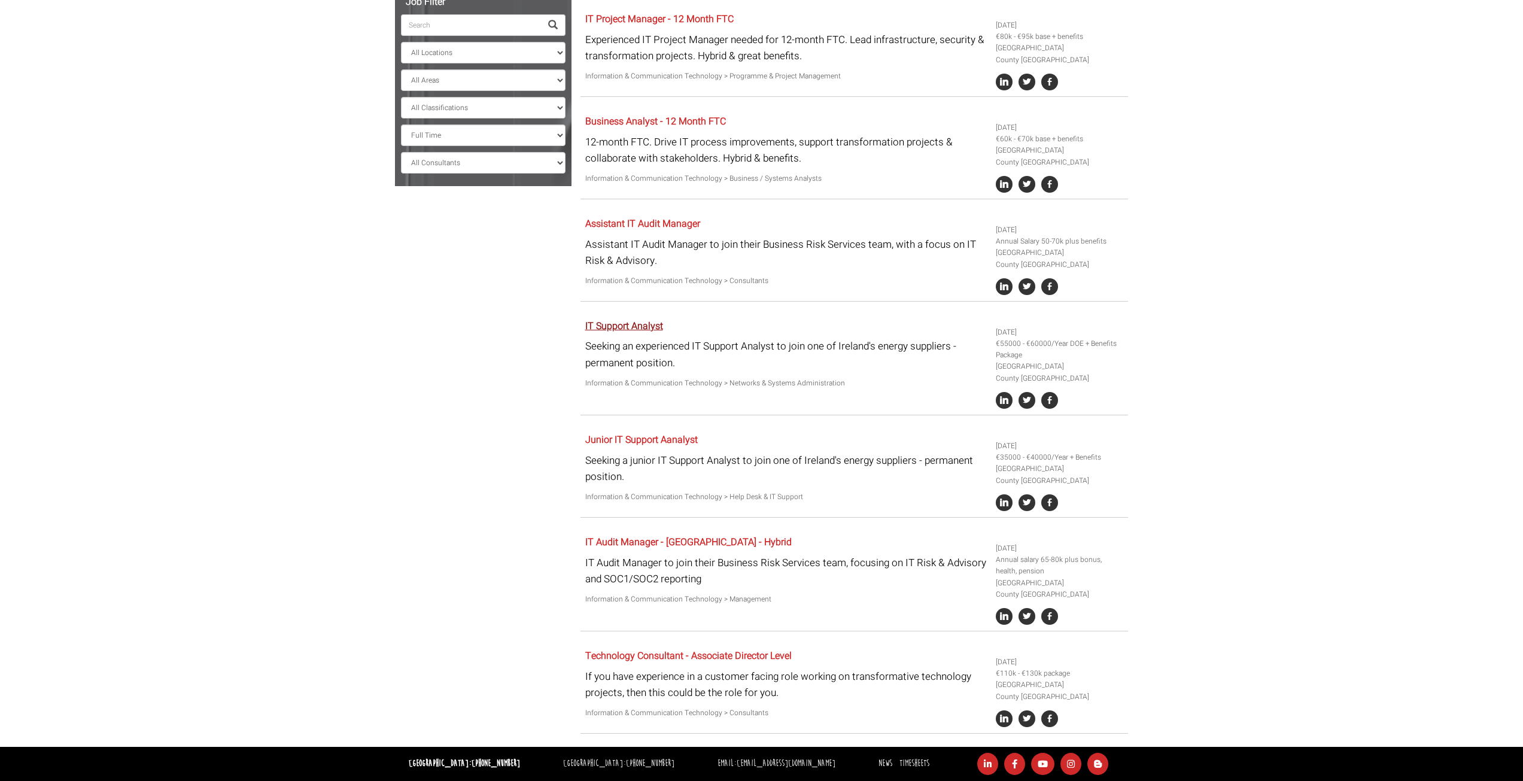  I want to click on p: If you have experience in a customer facing role working on transformative technology projects, t..., so click(786, 685).